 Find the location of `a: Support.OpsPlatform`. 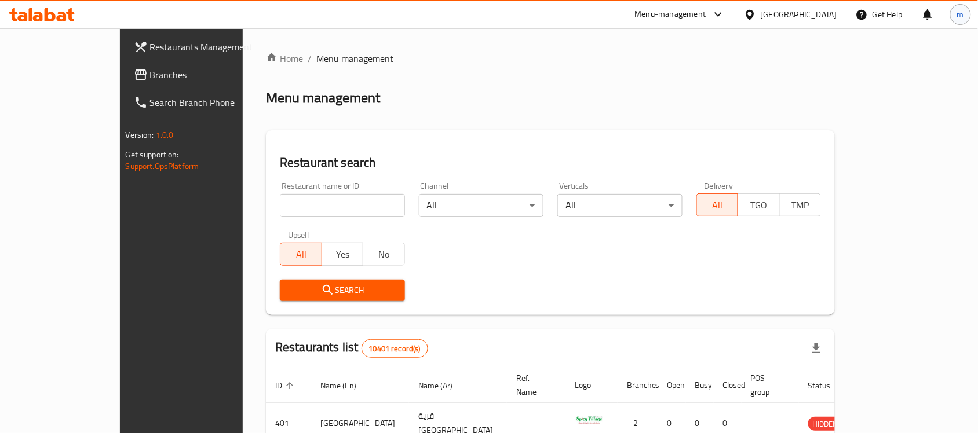

a: Support.OpsPlatform is located at coordinates (162, 166).